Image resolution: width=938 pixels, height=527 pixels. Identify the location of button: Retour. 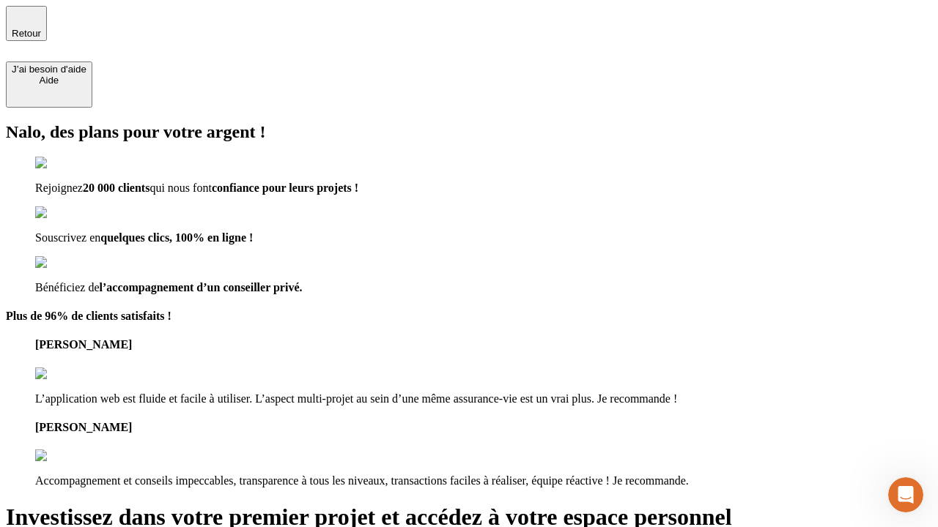
(26, 23).